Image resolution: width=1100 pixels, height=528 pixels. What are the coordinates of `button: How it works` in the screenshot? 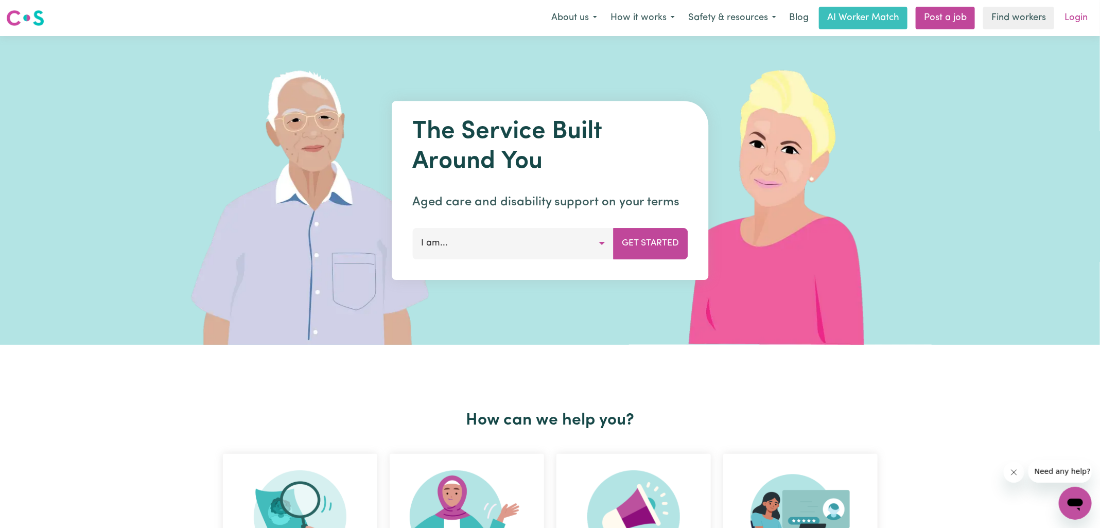 It's located at (642, 18).